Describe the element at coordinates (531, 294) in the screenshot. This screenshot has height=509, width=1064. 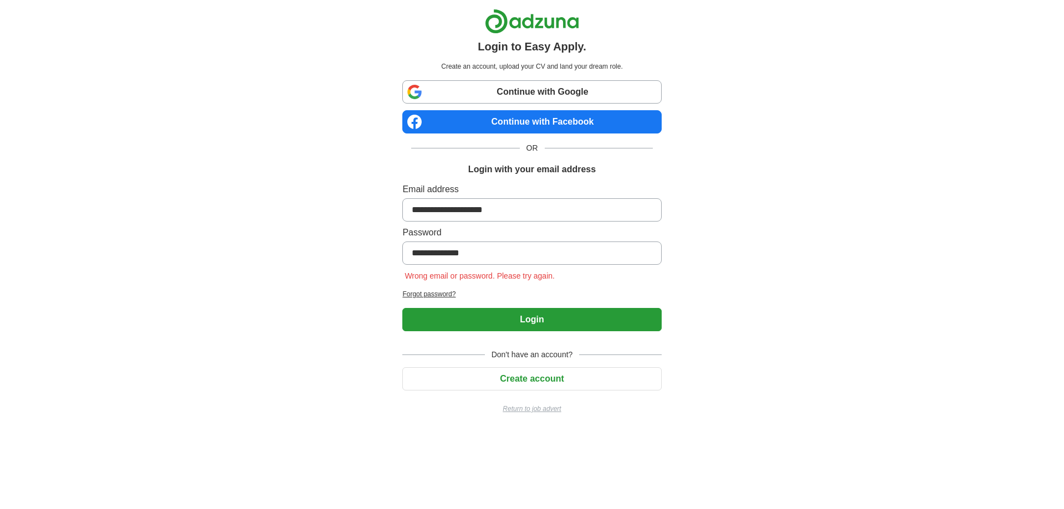
I see `a: Forgot password?` at that location.